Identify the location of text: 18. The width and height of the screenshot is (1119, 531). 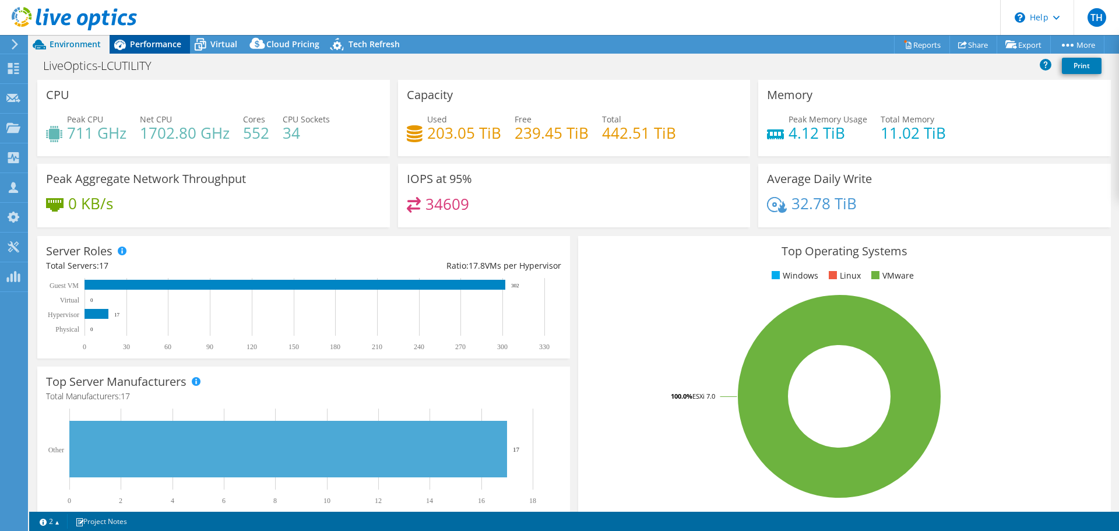
(533, 501).